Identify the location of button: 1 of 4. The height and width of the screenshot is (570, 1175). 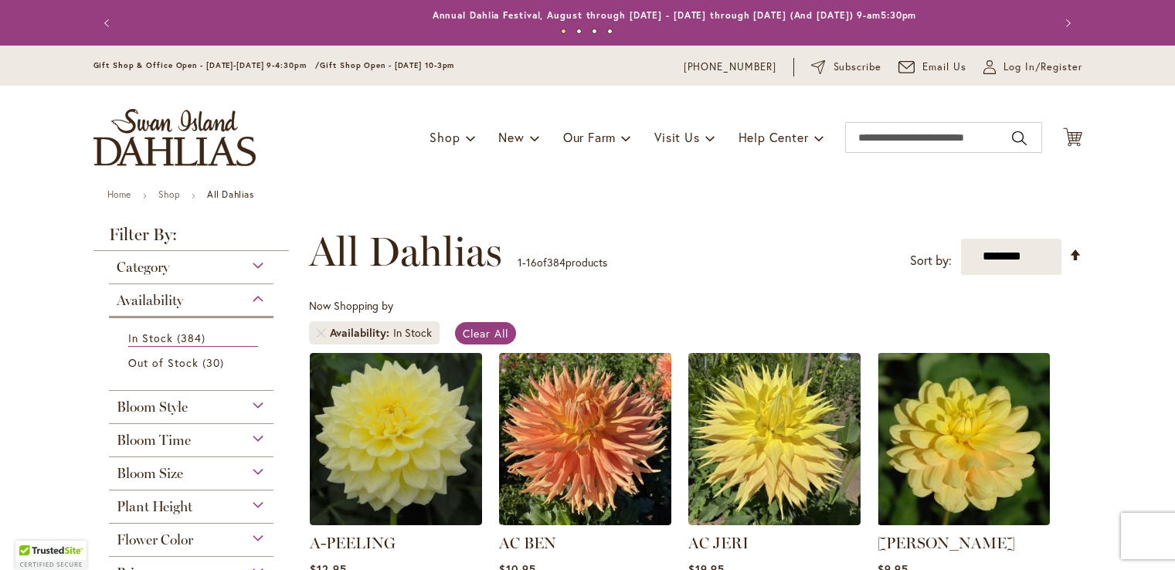
(563, 31).